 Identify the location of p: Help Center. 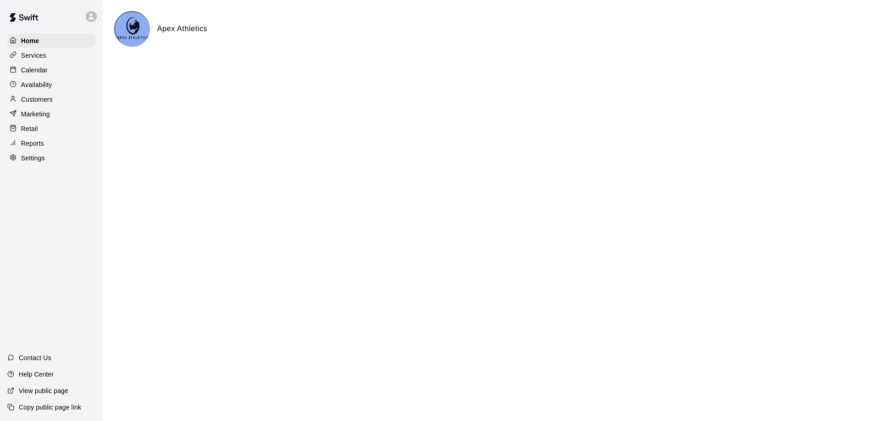
(36, 375).